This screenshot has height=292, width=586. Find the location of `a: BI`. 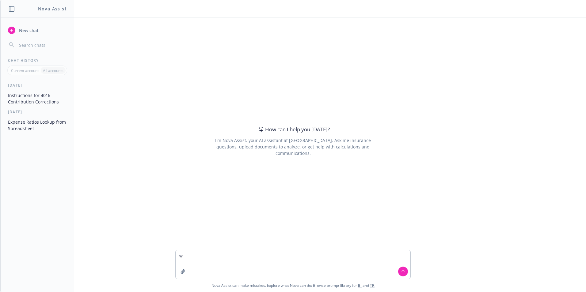

a: BI is located at coordinates (360, 286).